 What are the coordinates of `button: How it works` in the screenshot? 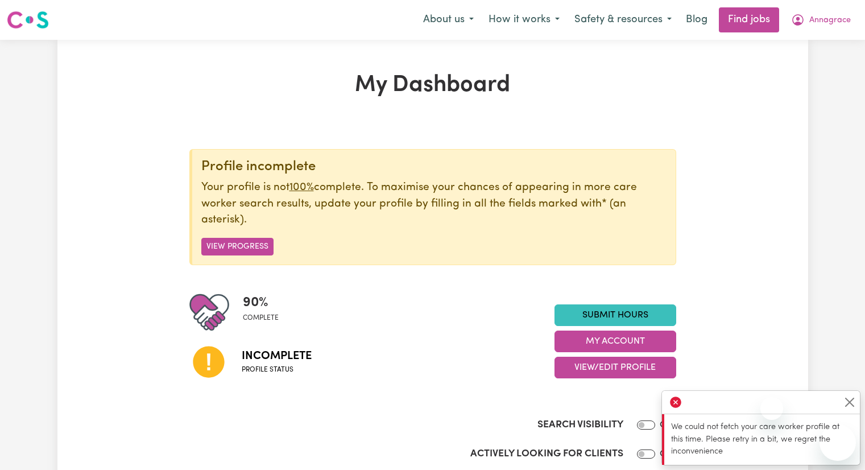 It's located at (524, 20).